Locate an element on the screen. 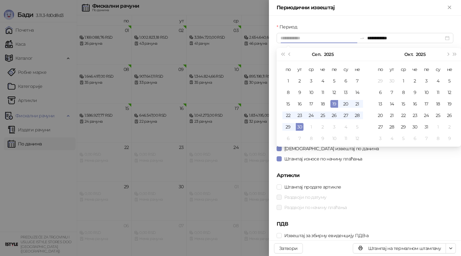 The height and width of the screenshot is (256, 461). td: 2025-09-06 is located at coordinates (345, 81).